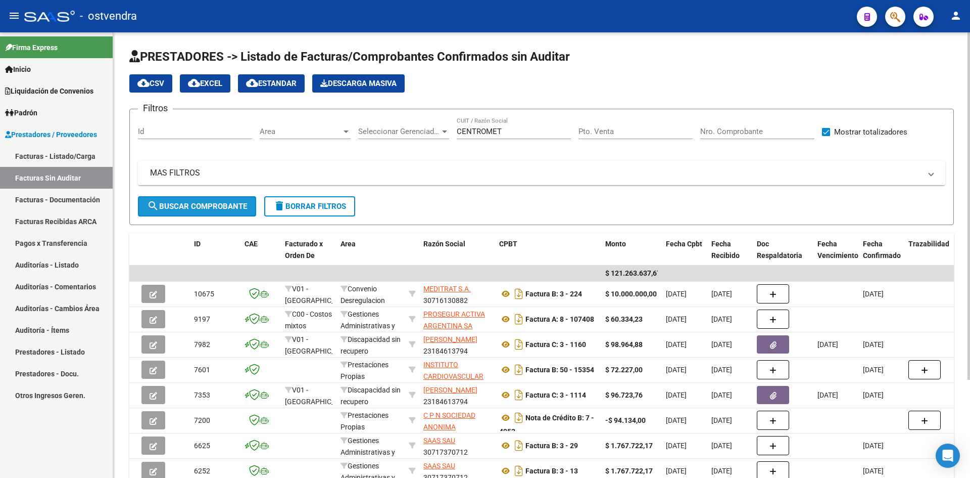  I want to click on strong: Nota de Crédito B: 7 - 4952, so click(547, 424).